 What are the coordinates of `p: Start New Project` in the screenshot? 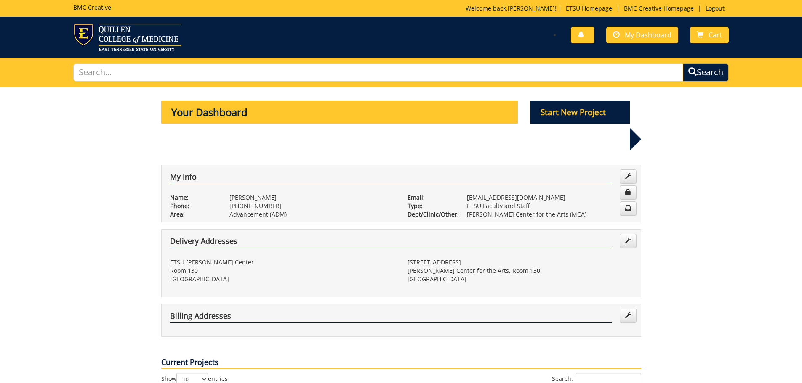 It's located at (580, 112).